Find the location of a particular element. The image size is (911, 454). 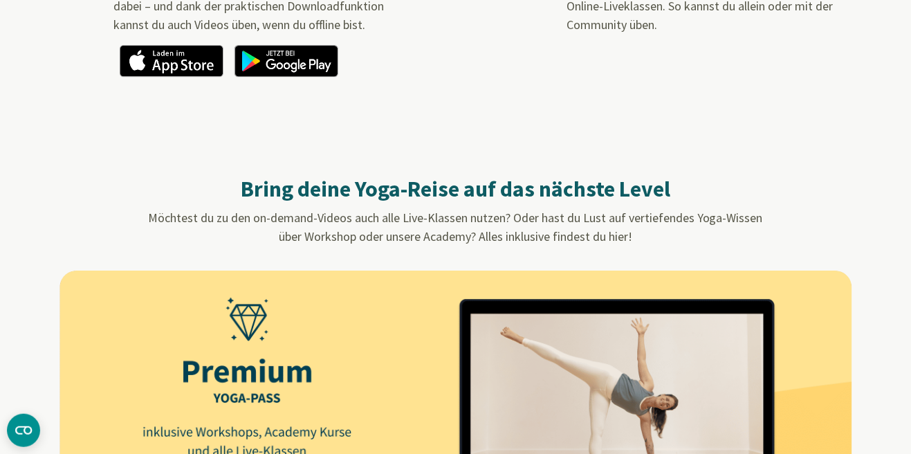

h2: Bring deine Yoga-Reise auf das nächste Level is located at coordinates (456, 189).